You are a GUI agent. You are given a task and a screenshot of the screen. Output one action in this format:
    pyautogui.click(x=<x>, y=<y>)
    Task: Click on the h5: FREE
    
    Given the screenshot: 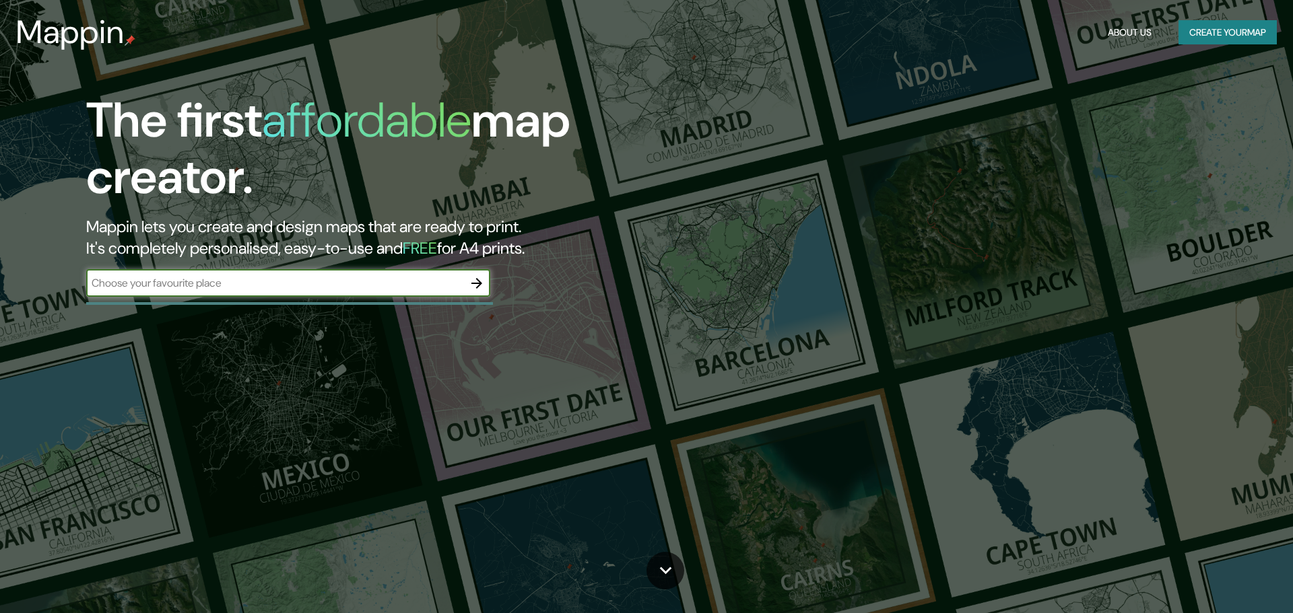 What is the action you would take?
    pyautogui.click(x=420, y=248)
    